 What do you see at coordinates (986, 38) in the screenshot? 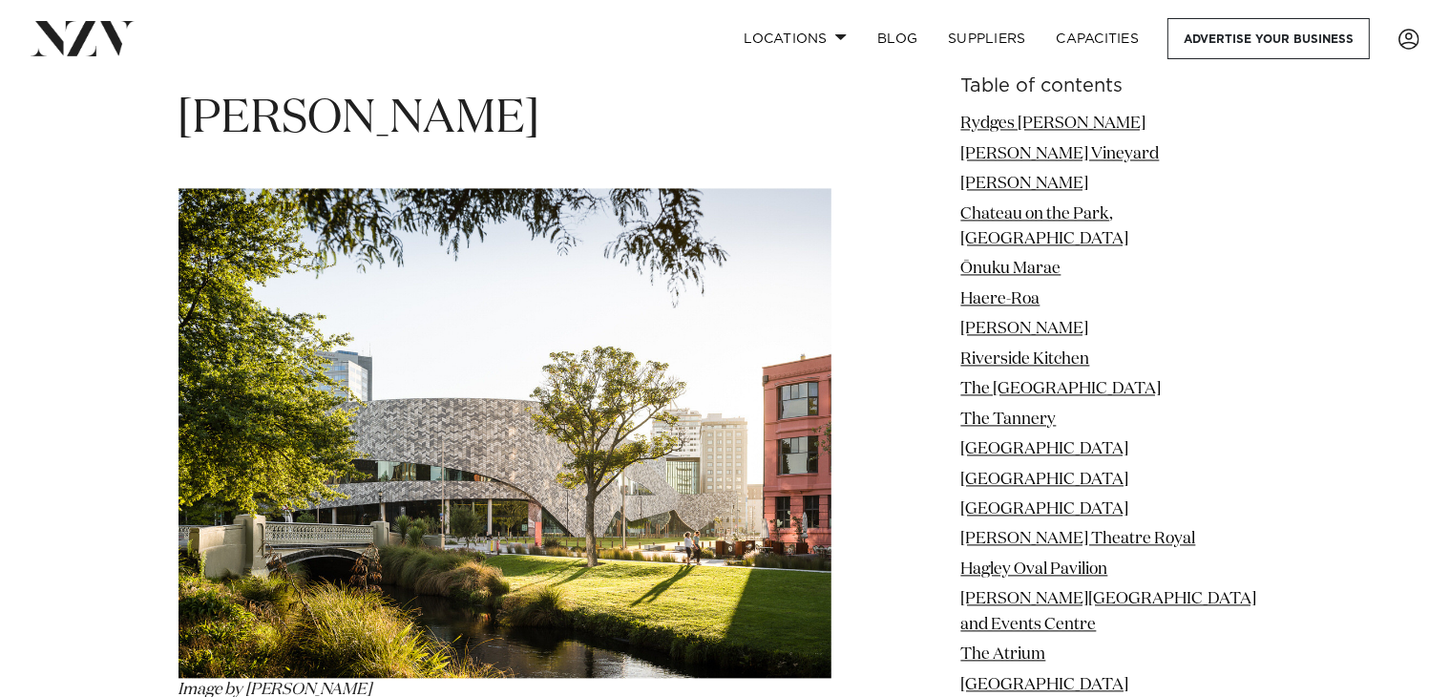
I see `a: SUPPLIERS` at bounding box center [986, 38].